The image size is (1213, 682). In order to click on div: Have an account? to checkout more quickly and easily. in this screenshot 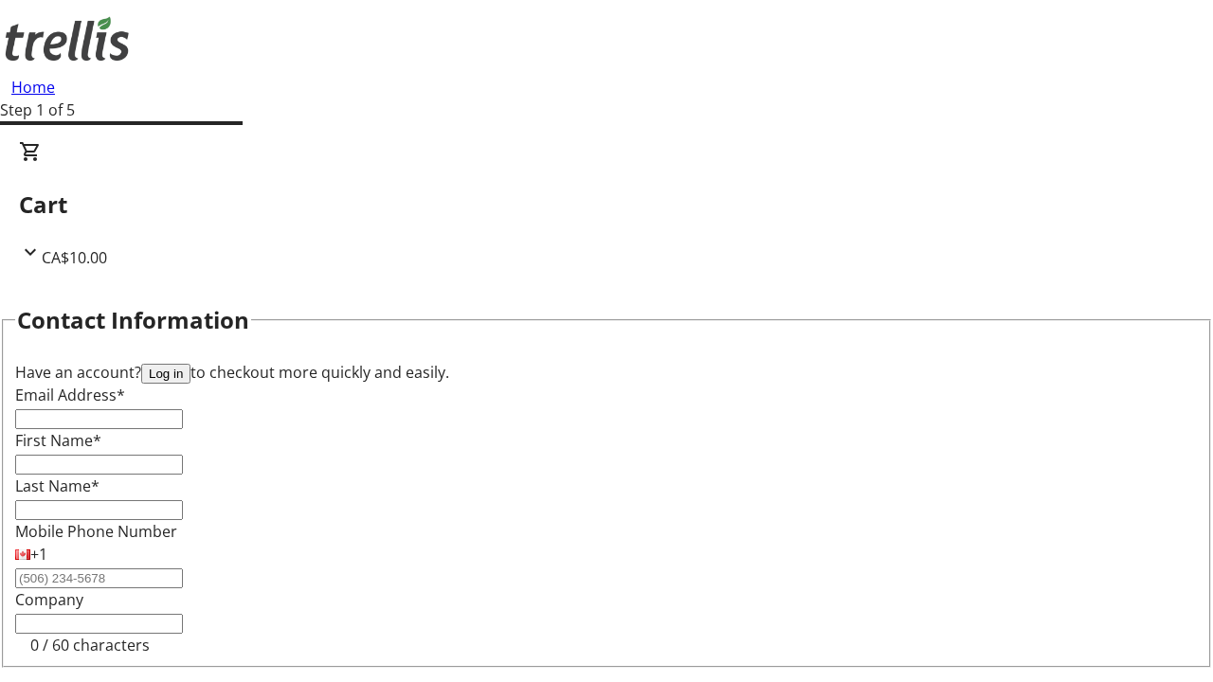, I will do `click(606, 372)`.